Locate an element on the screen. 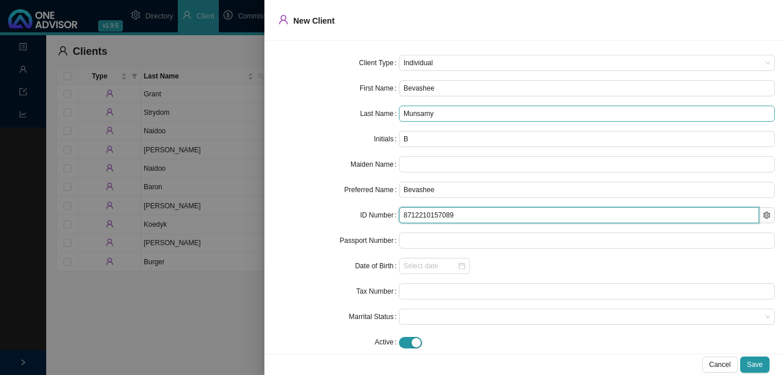 This screenshot has width=784, height=375. span: Save is located at coordinates (754, 365).